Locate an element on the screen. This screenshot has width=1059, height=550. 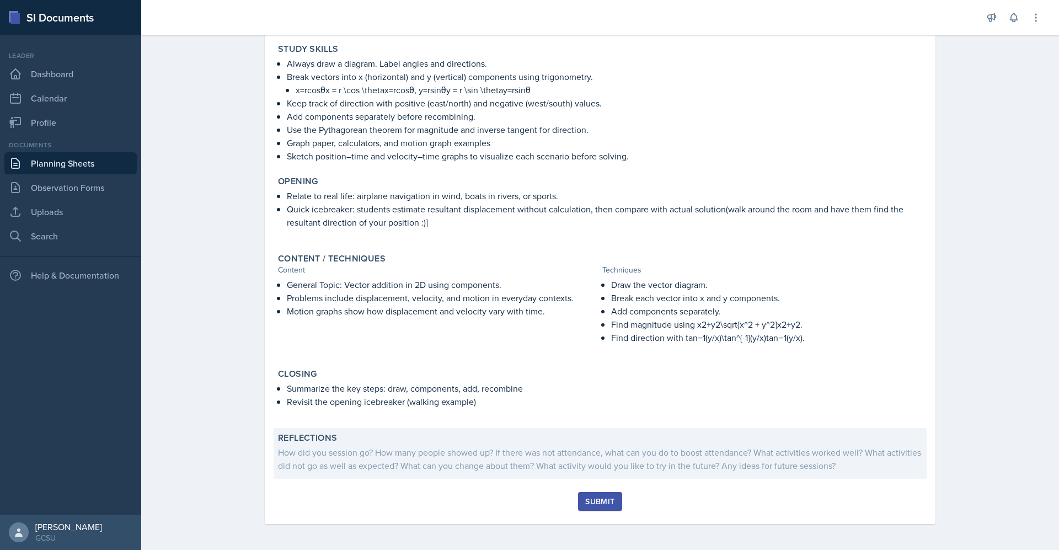
p: Break each vector into x and y components. is located at coordinates (766, 298).